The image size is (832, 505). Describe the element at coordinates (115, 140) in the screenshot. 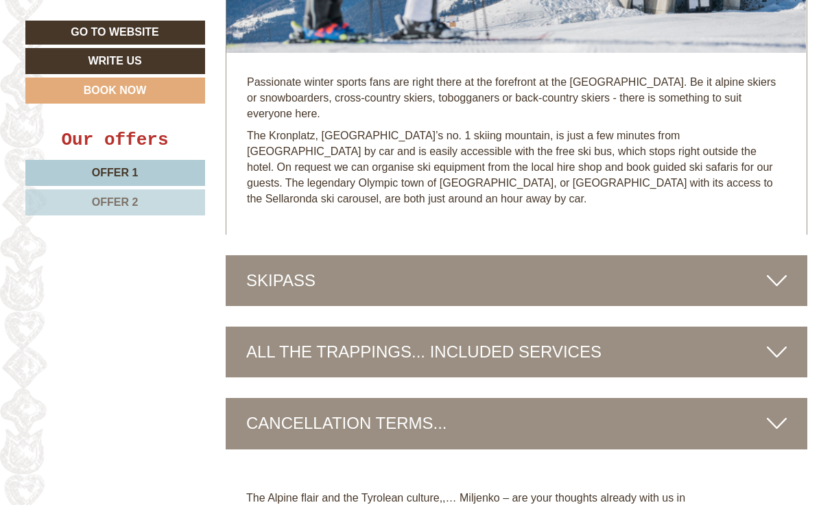

I see `div: Our offers` at that location.